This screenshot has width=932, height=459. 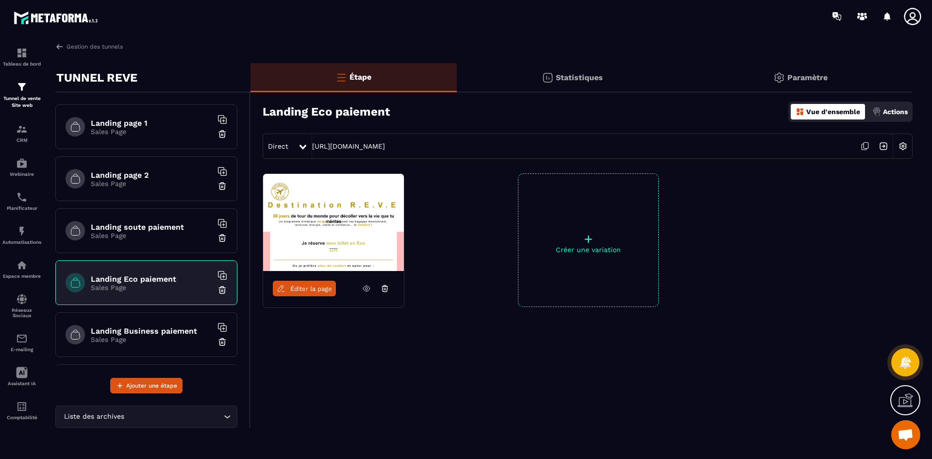 I want to click on a: automationsautomationsWebinaire, so click(x=22, y=167).